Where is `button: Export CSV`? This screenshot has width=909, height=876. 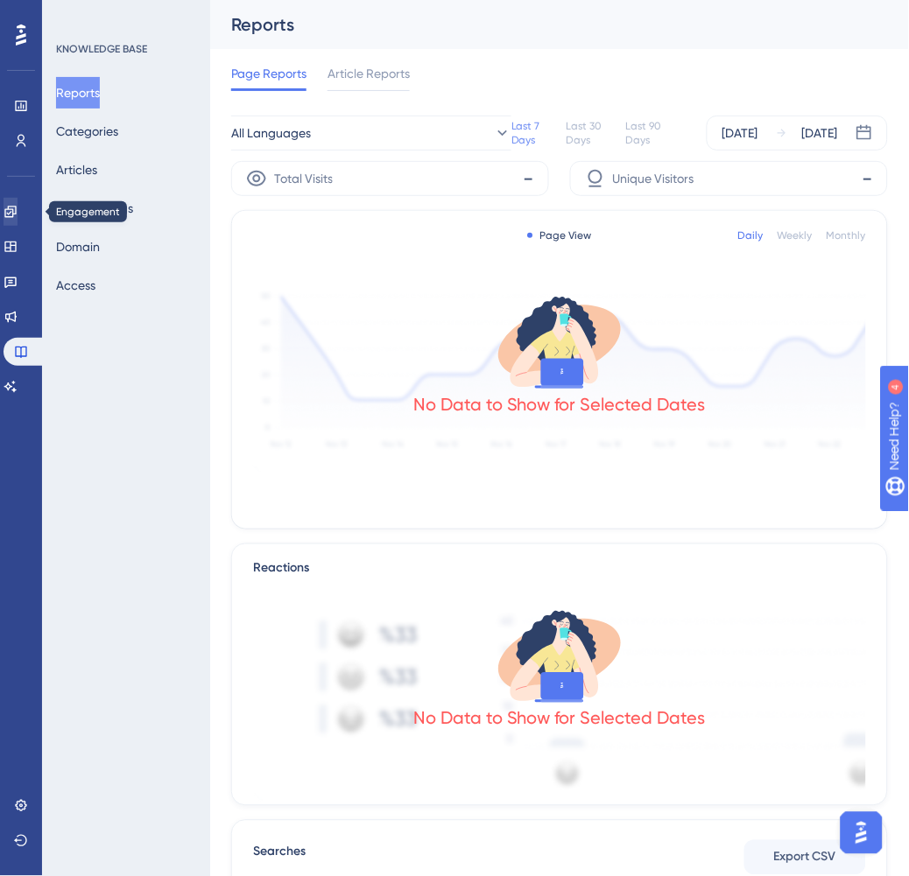
button: Export CSV is located at coordinates (805, 858).